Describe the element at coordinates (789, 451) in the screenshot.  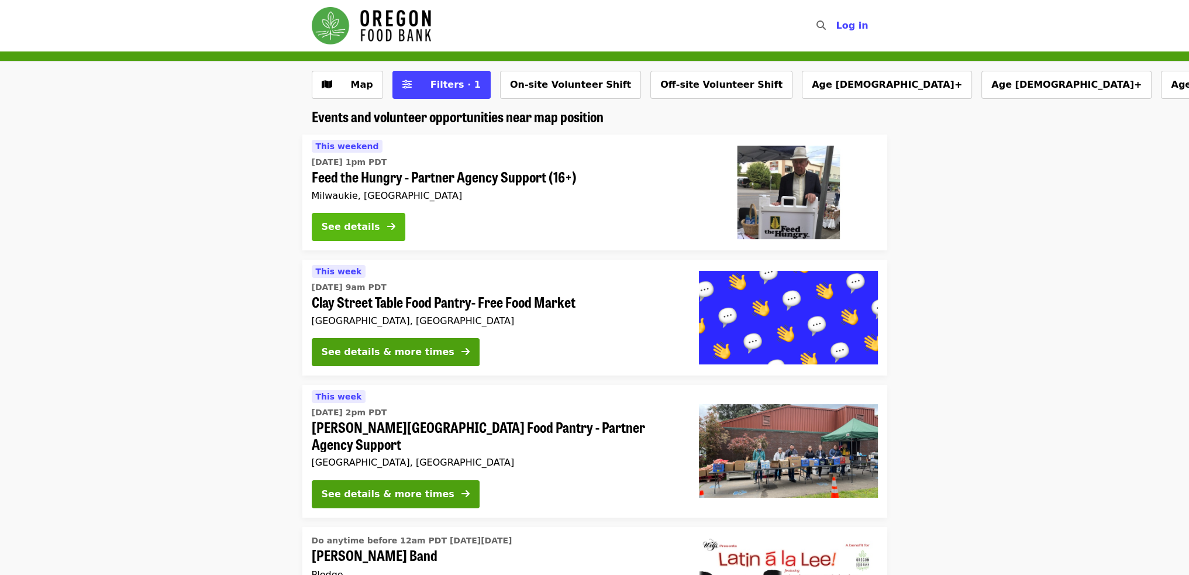
I see `img: Kelly Elementary School Food Pantry - Partner Agency Support organized by Oregon Food Bank` at that location.